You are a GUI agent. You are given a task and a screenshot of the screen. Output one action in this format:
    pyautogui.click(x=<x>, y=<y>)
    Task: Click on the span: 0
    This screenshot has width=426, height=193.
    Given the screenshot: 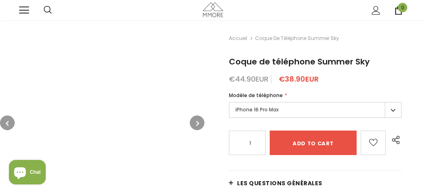 What is the action you would take?
    pyautogui.click(x=403, y=7)
    